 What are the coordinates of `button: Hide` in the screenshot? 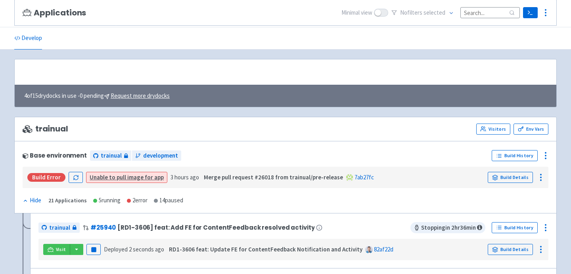 It's located at (32, 201).